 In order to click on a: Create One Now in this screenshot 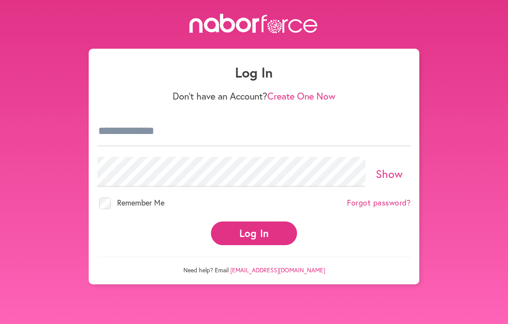, I will do `click(301, 96)`.